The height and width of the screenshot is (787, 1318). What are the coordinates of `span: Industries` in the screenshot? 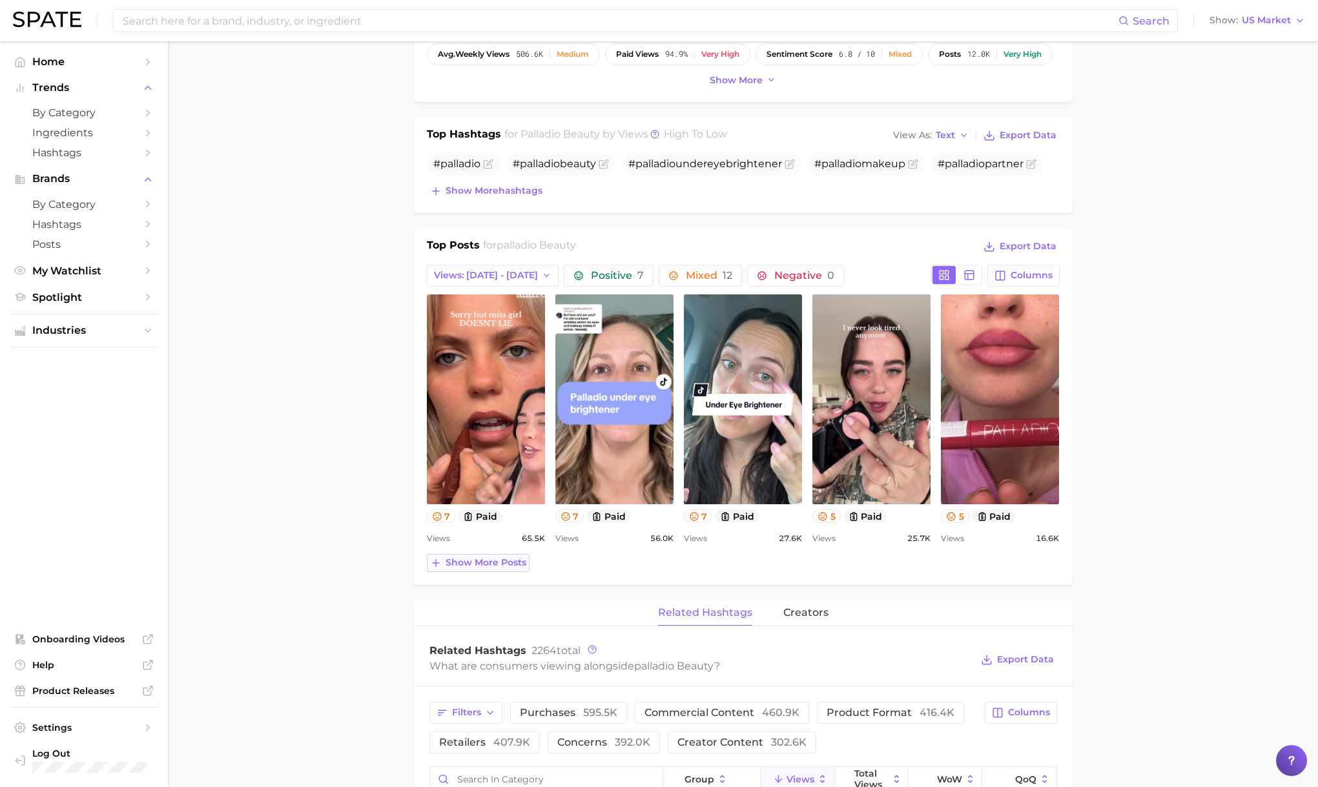 It's located at (84, 331).